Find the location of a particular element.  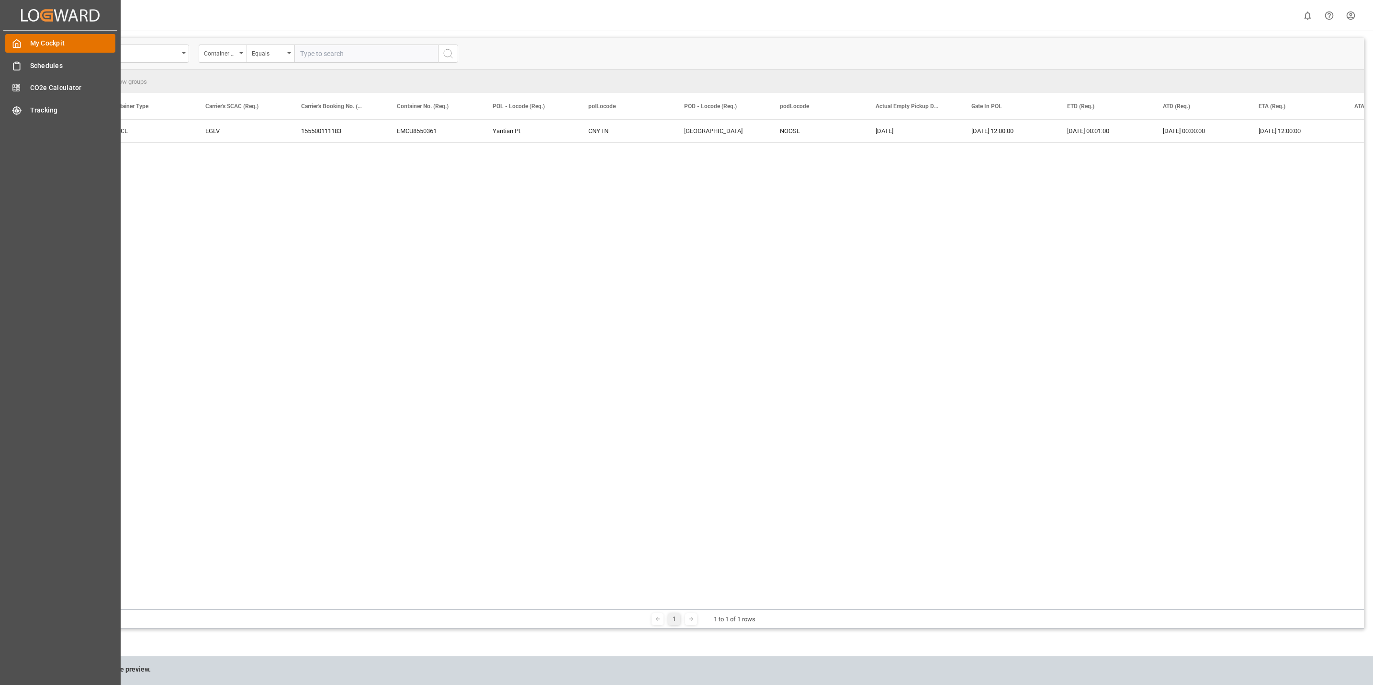

div: Equals is located at coordinates (268, 52).